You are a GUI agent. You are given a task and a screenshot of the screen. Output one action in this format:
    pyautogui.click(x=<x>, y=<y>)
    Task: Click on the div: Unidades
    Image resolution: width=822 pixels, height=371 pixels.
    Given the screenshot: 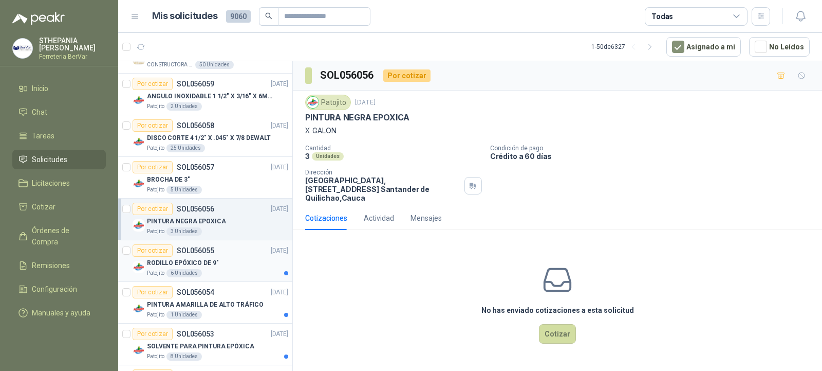 What is the action you would take?
    pyautogui.click(x=328, y=156)
    